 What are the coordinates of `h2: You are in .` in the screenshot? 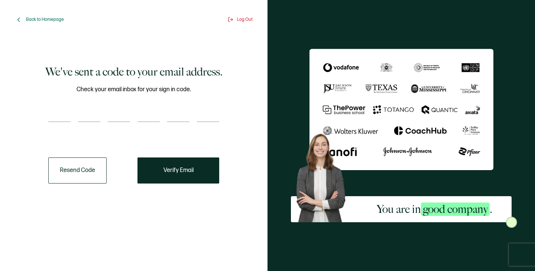 It's located at (434, 209).